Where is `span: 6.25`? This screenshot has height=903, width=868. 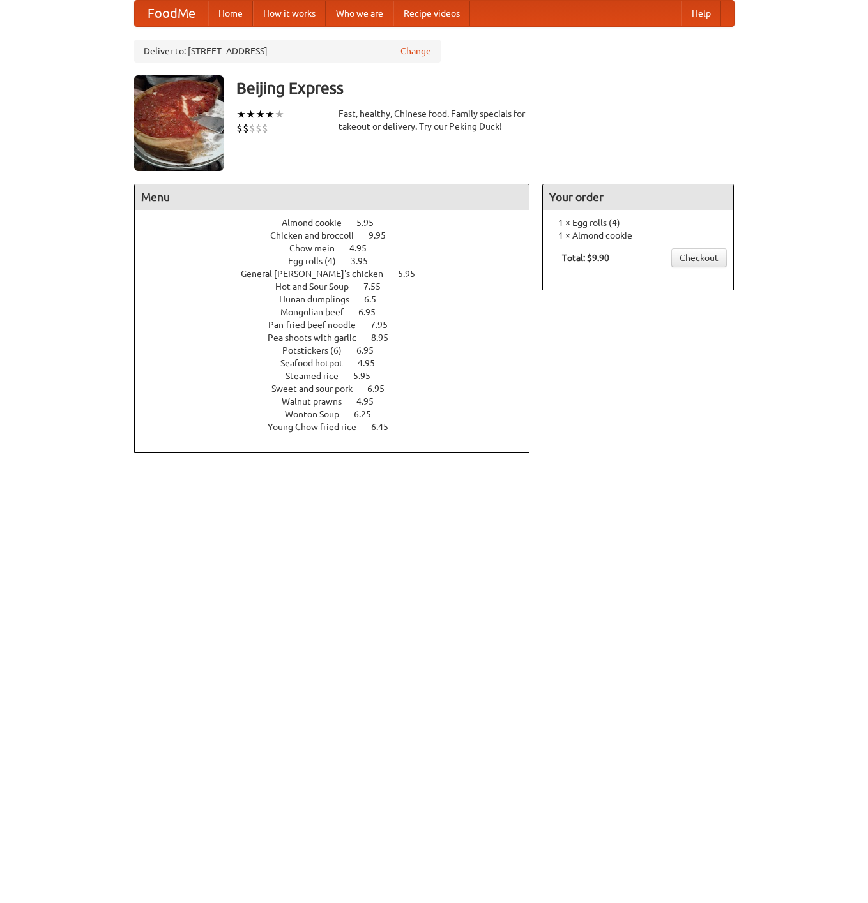
span: 6.25 is located at coordinates (368, 414).